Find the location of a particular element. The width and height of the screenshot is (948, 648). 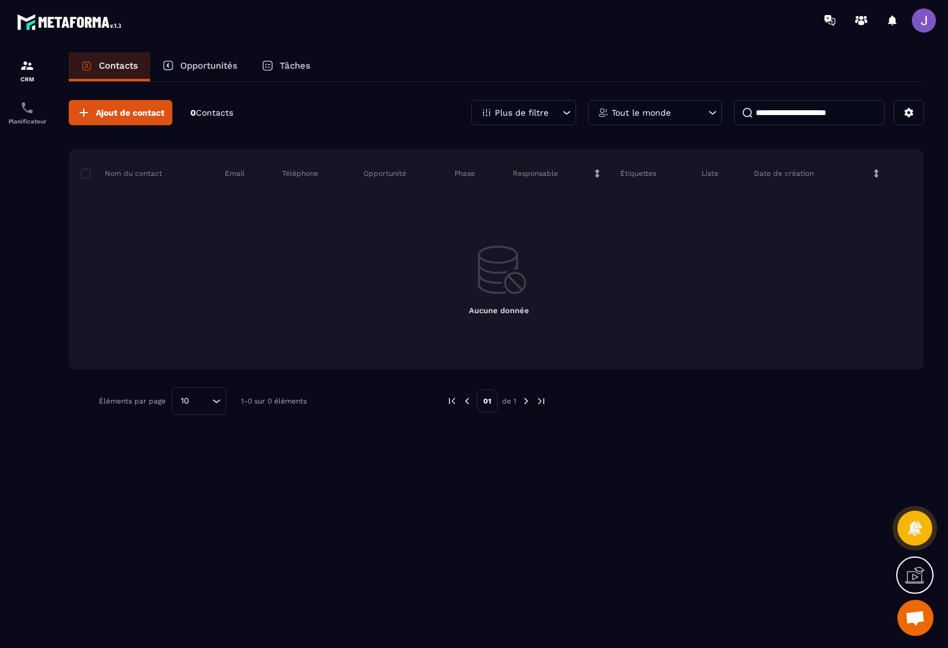

p: Opportunité is located at coordinates (385, 174).